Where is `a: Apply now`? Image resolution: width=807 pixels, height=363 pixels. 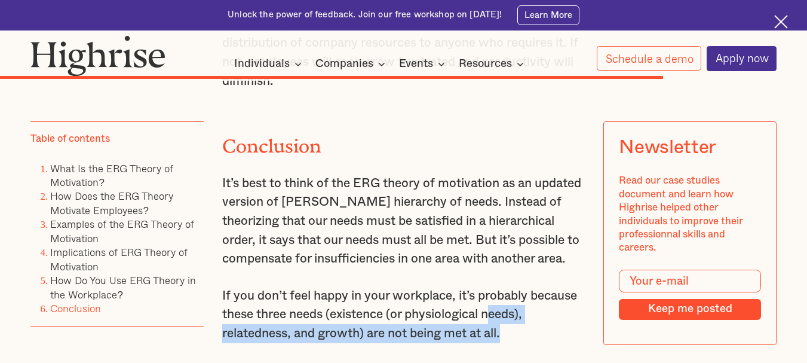
a: Apply now is located at coordinates (742, 59).